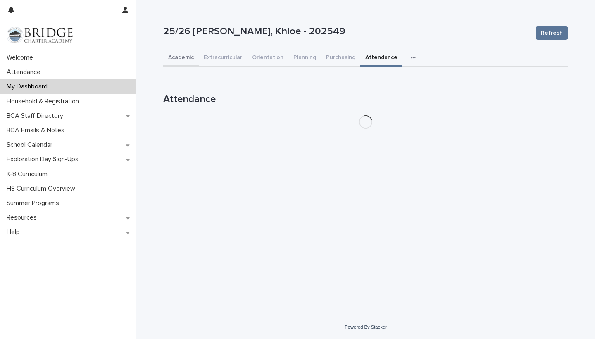 The image size is (595, 339). Describe the element at coordinates (21, 57) in the screenshot. I see `p: Welcome` at that location.